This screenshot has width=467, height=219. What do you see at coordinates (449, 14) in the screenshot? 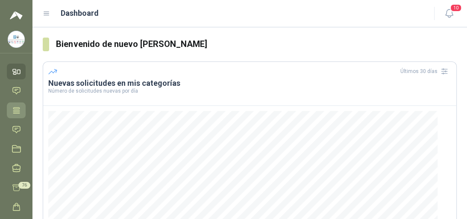
I see `button: 10` at bounding box center [449, 14].